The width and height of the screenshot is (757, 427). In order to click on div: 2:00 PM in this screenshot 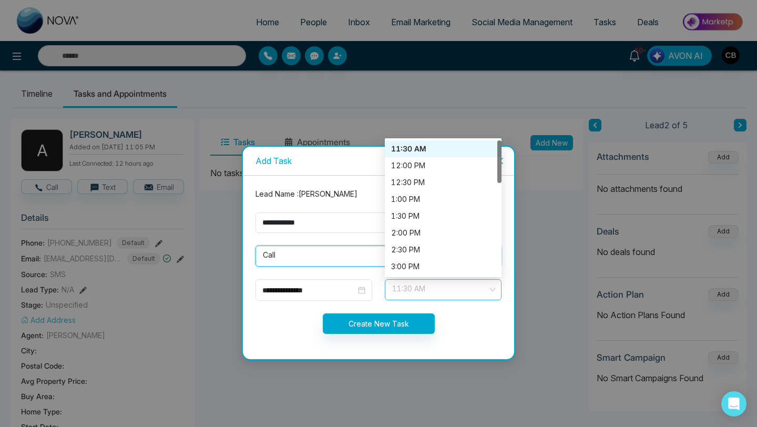, I will do `click(443, 233)`.